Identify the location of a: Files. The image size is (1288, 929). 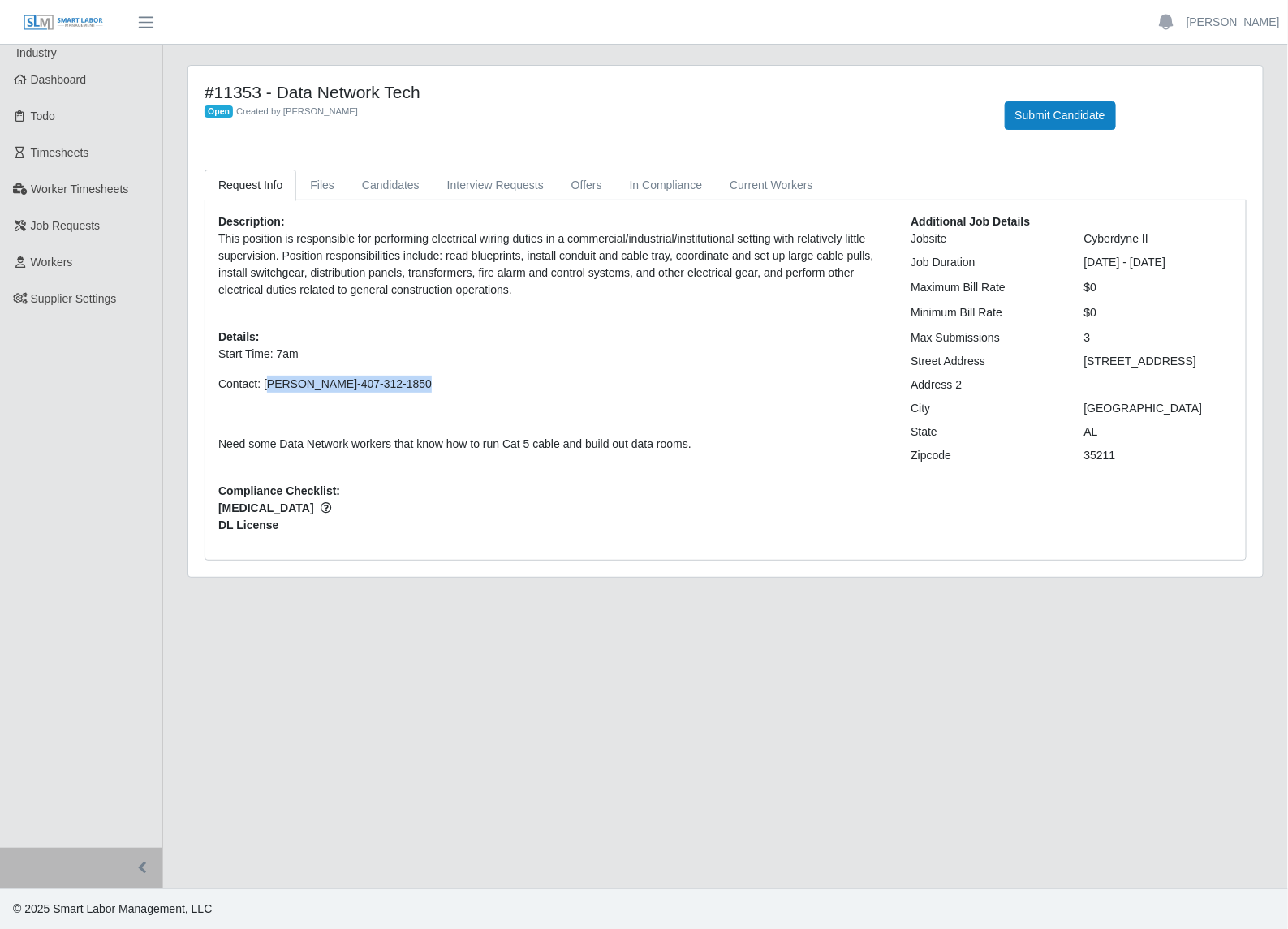
(322, 185).